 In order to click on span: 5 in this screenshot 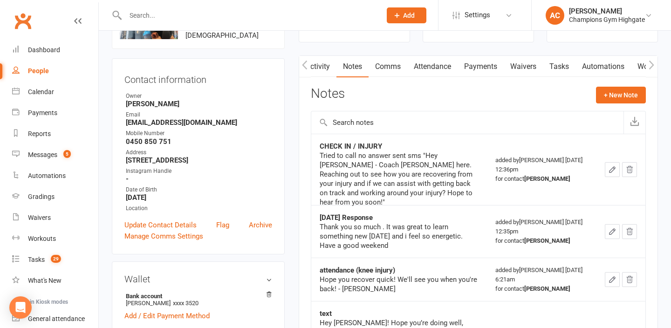, I will do `click(67, 154)`.